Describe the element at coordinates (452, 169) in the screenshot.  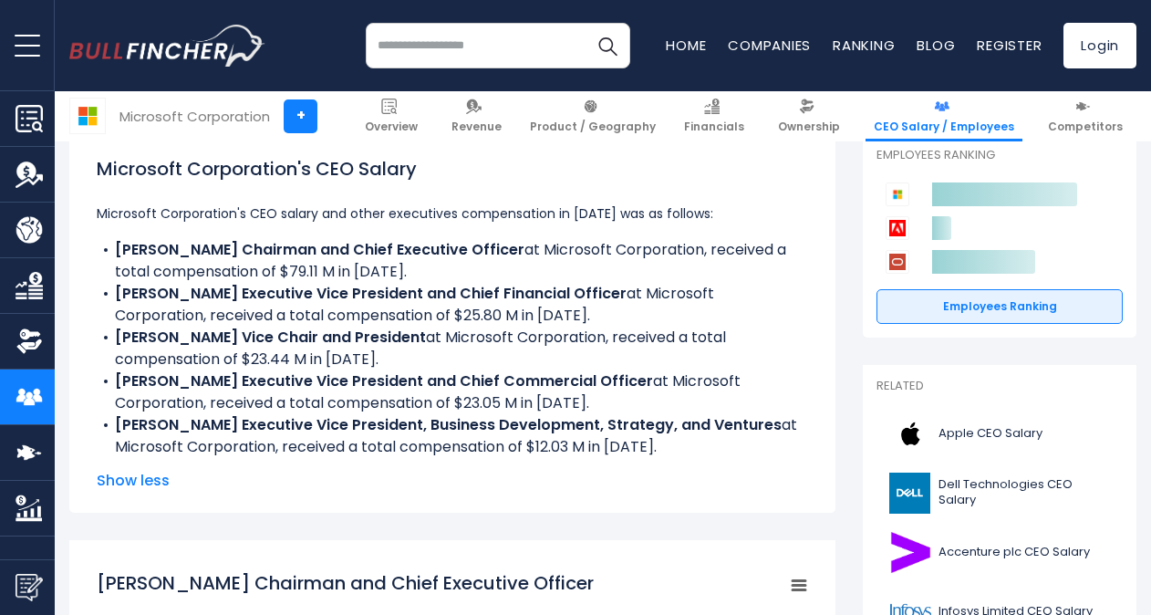
I see `h1: Microsoft Corporation's CEO Salary` at that location.